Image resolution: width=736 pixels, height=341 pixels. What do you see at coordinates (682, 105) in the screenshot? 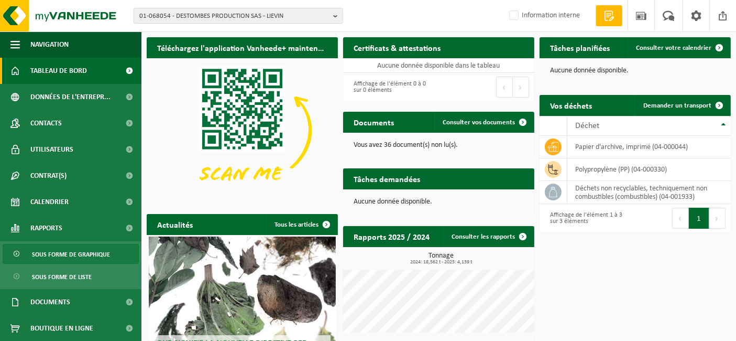
I see `a: Demander un transport` at bounding box center [682, 105].